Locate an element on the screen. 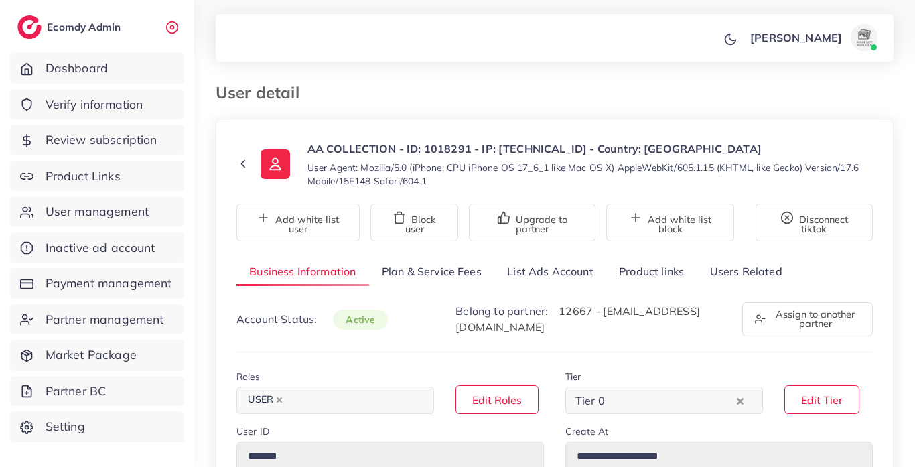 The height and width of the screenshot is (467, 915). a: Partner management is located at coordinates (97, 319).